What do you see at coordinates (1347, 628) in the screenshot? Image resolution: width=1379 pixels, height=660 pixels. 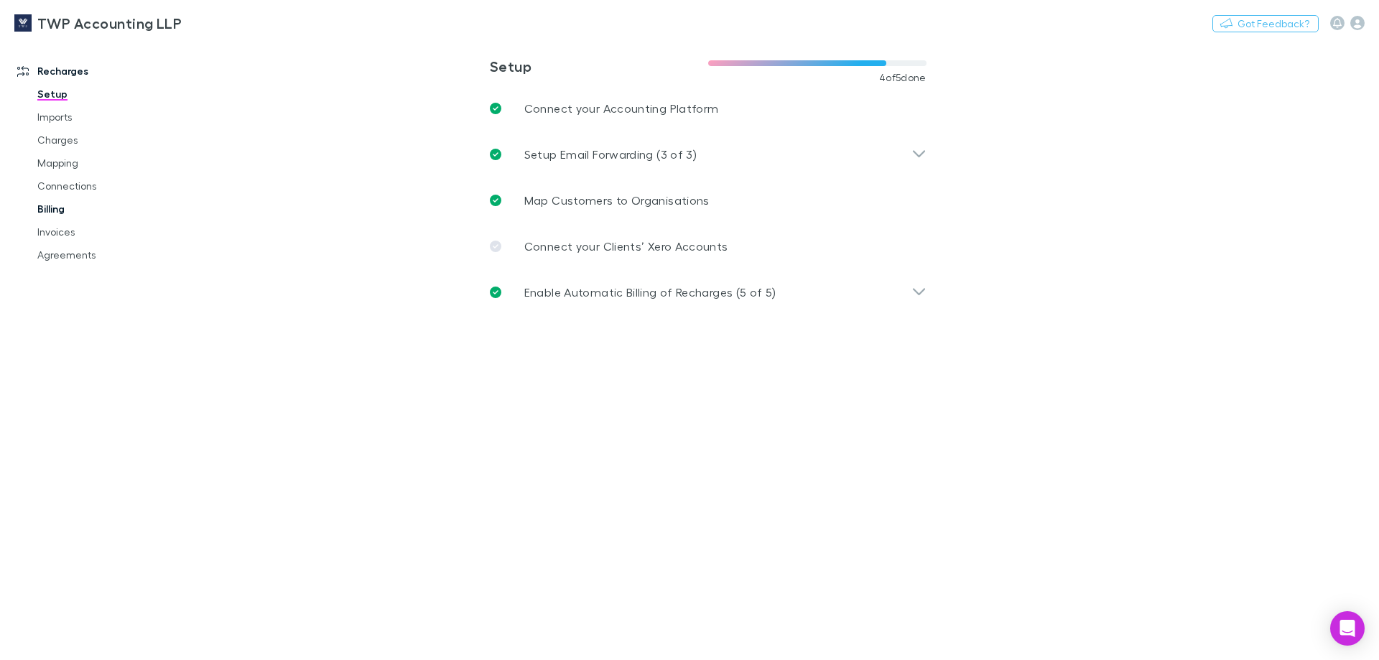 I see `div: Open Intercom Messenger` at bounding box center [1347, 628].